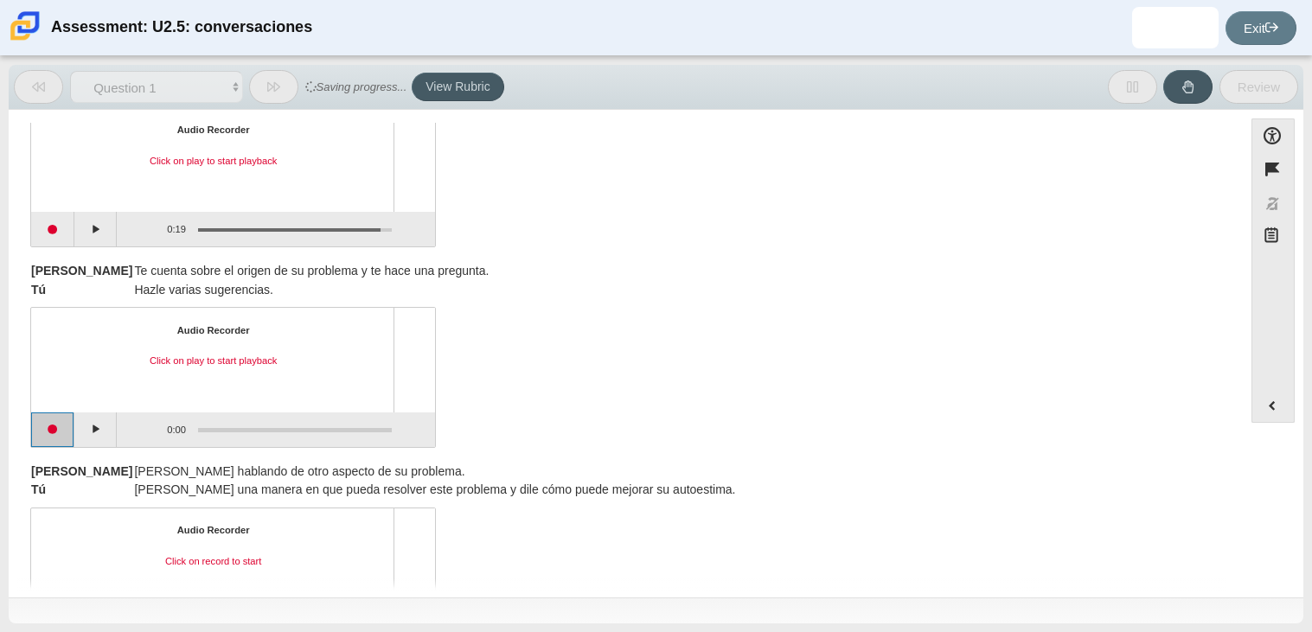  Describe the element at coordinates (176, 430) in the screenshot. I see `span: 0:00` at that location.